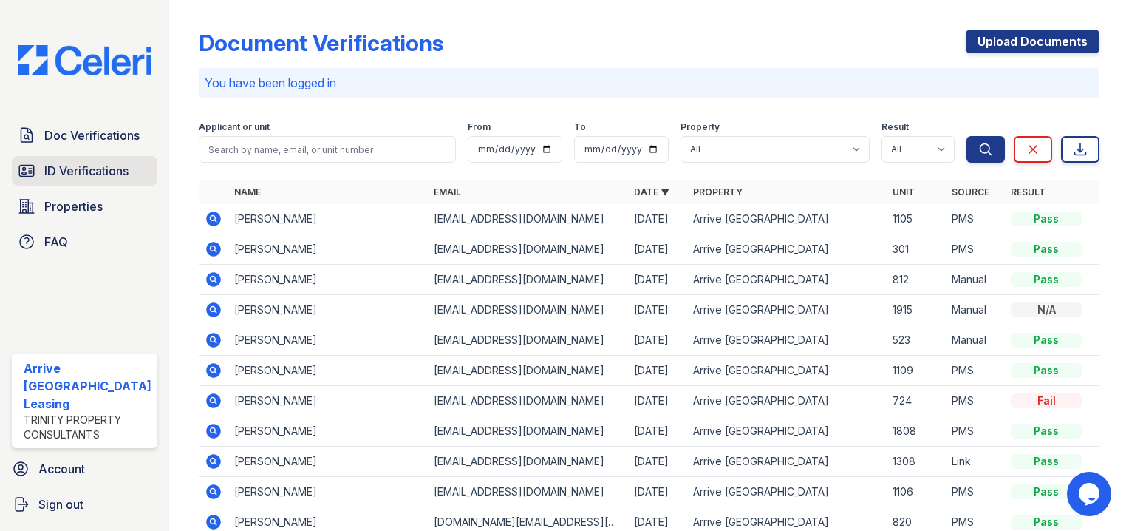 This screenshot has height=531, width=1129. I want to click on a: Sign out, so click(84, 504).